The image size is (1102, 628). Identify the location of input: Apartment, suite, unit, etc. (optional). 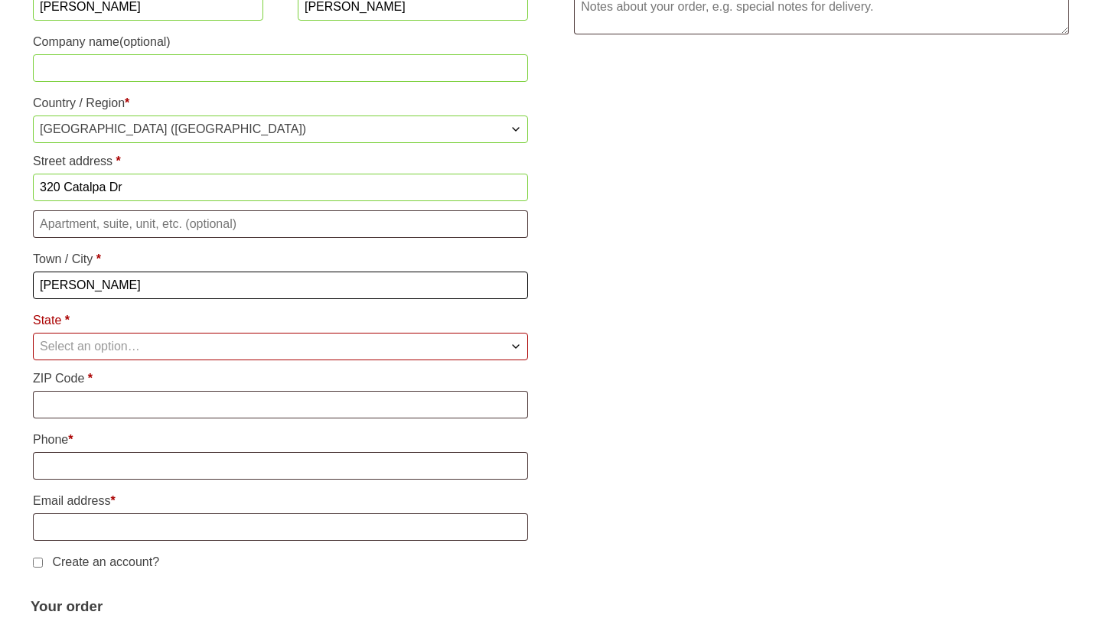
(280, 224).